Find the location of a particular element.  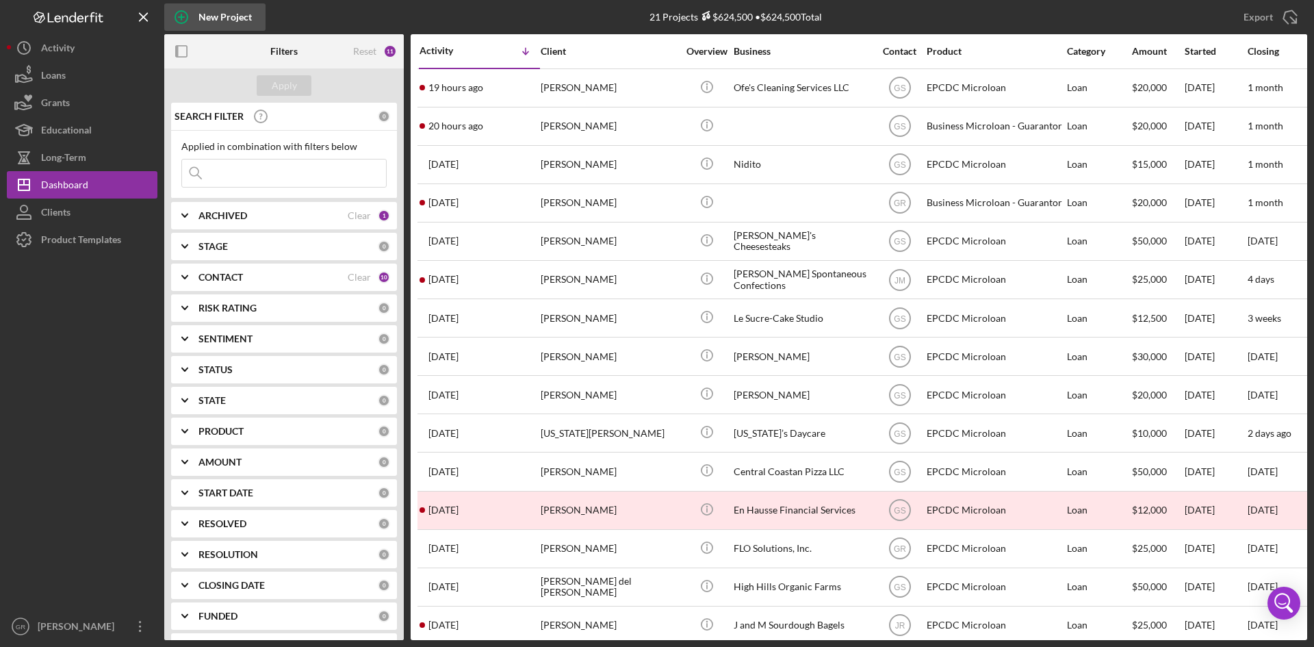

a: Educational is located at coordinates (82, 130).